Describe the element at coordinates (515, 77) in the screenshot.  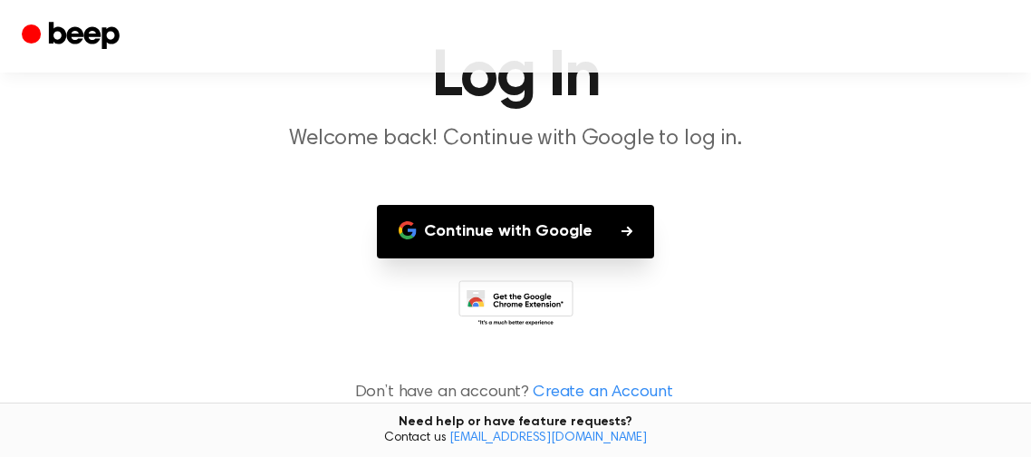
I see `h1: Log In` at that location.